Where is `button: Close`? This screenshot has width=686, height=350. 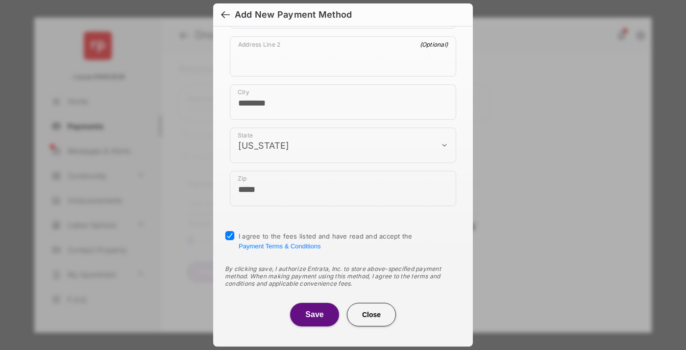
button: Close is located at coordinates (372, 314).